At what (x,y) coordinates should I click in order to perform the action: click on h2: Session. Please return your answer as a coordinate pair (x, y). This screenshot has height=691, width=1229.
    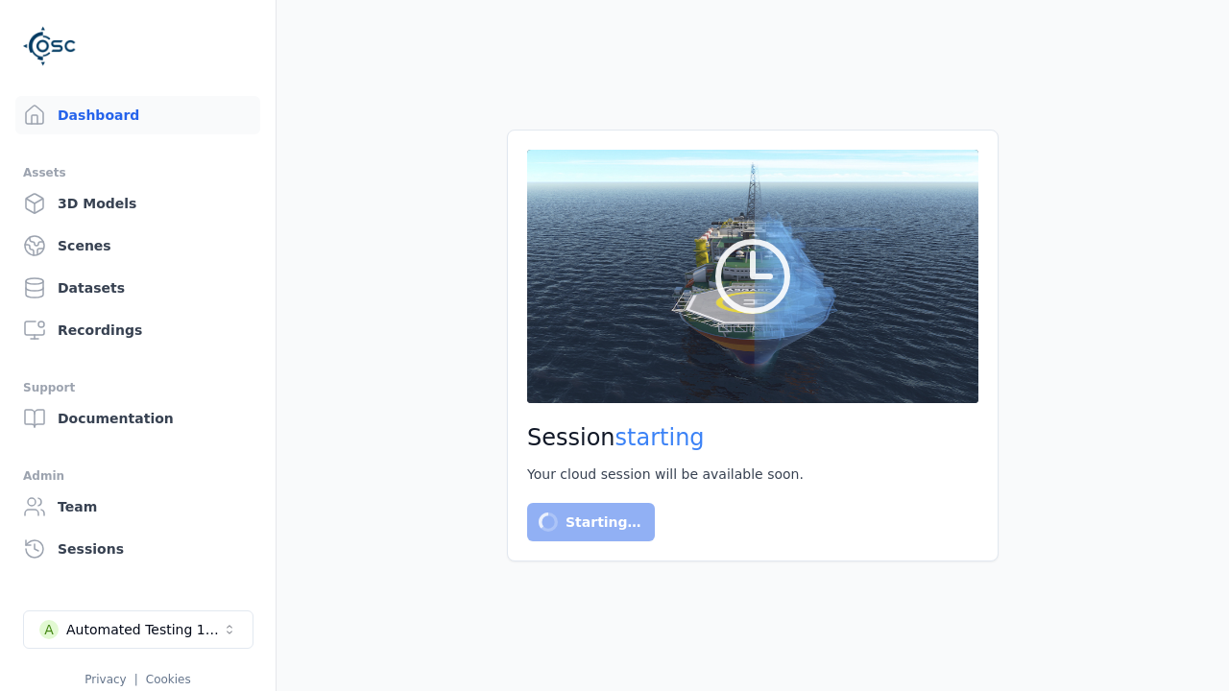
    Looking at the image, I should click on (753, 438).